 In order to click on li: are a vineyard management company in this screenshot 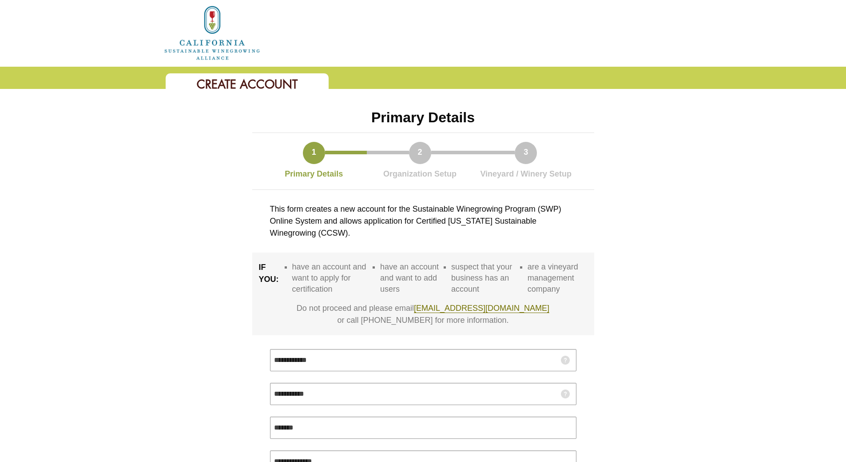, I will do `click(558, 278)`.